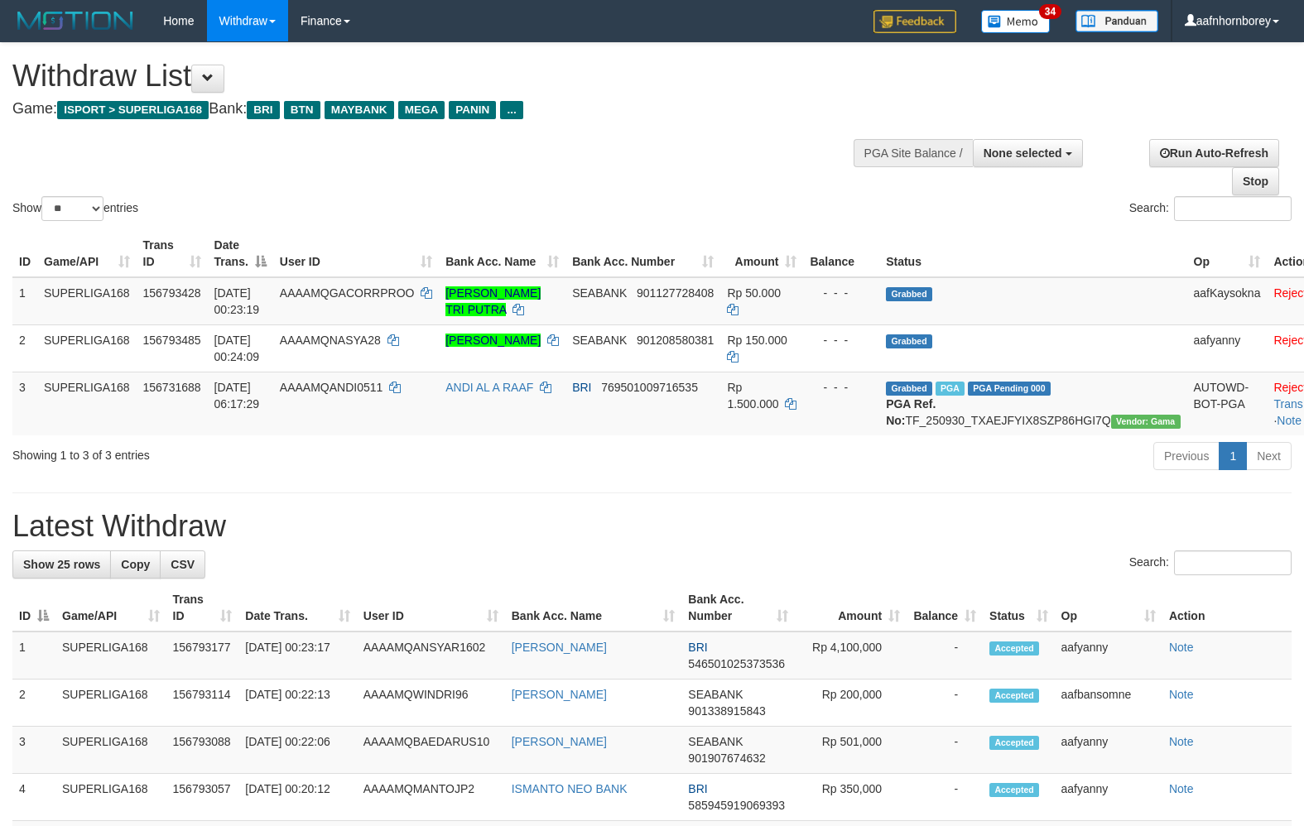 This screenshot has height=826, width=1304. I want to click on span: AAAAMQGACORRPROO, so click(347, 293).